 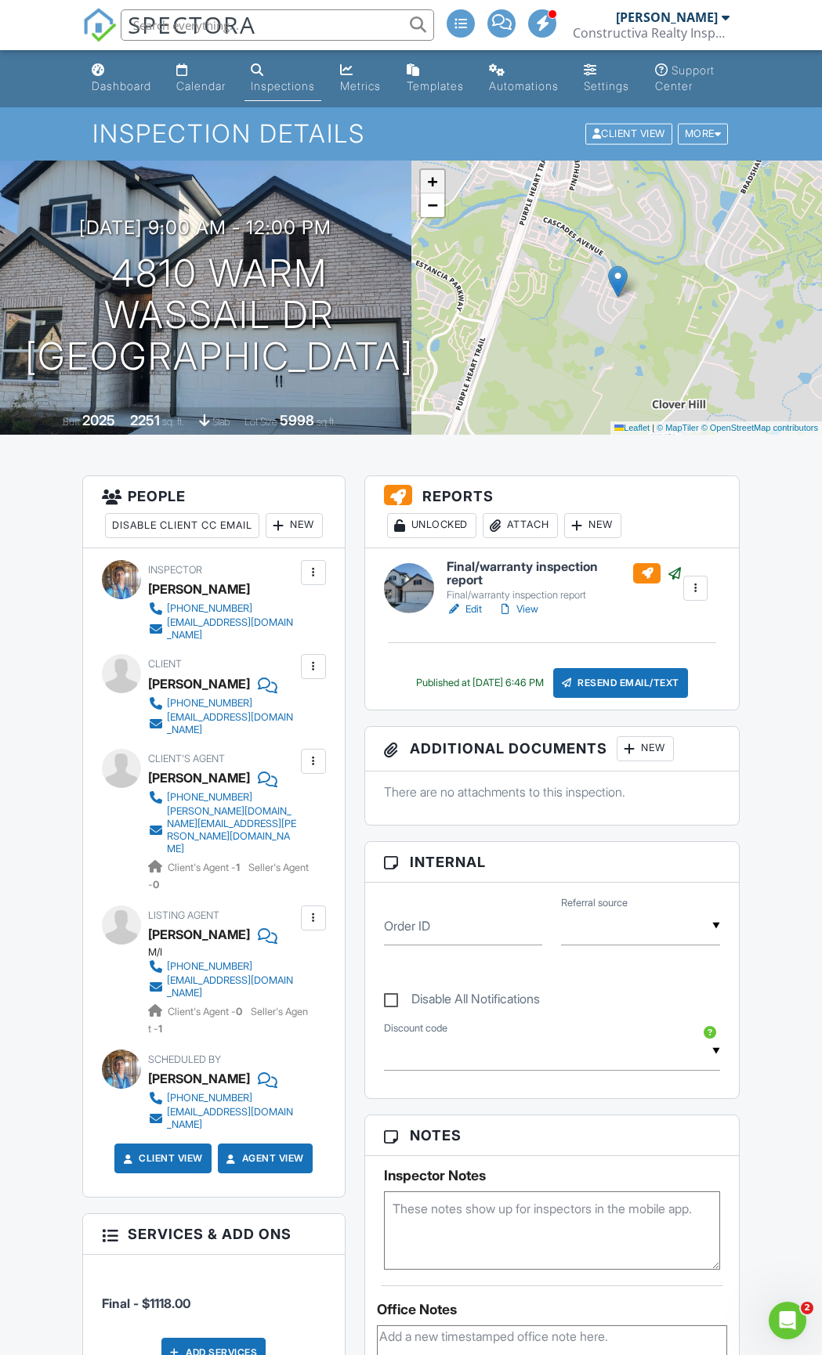 What do you see at coordinates (277, 25) in the screenshot?
I see `input: Search everything...` at bounding box center [277, 25].